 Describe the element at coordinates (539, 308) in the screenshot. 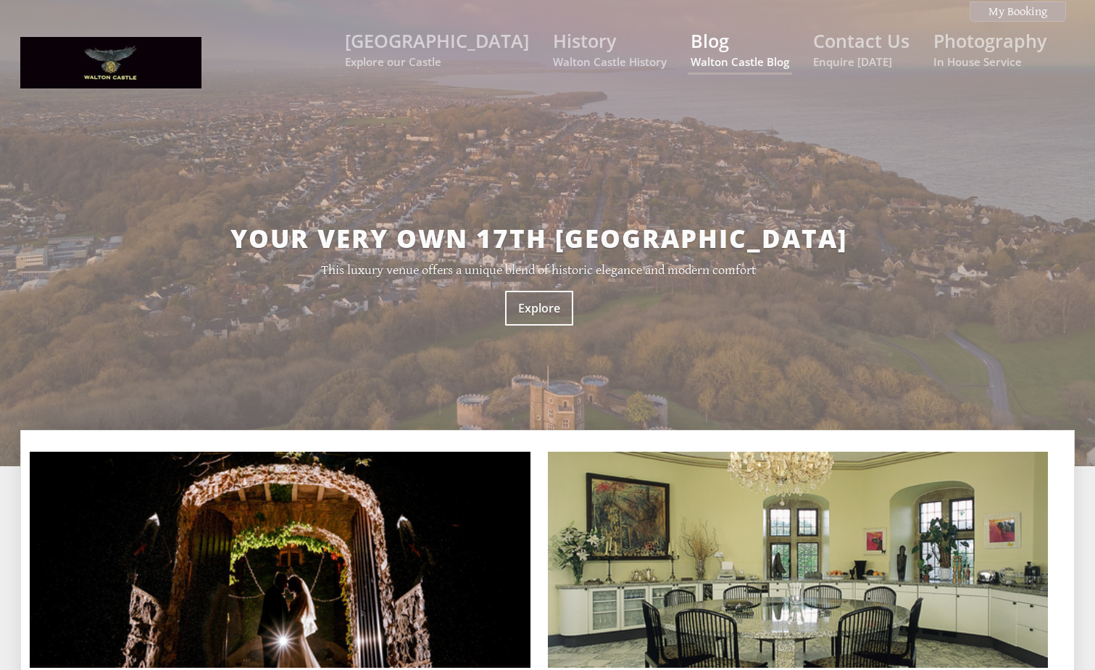

I see `a: Explore` at that location.